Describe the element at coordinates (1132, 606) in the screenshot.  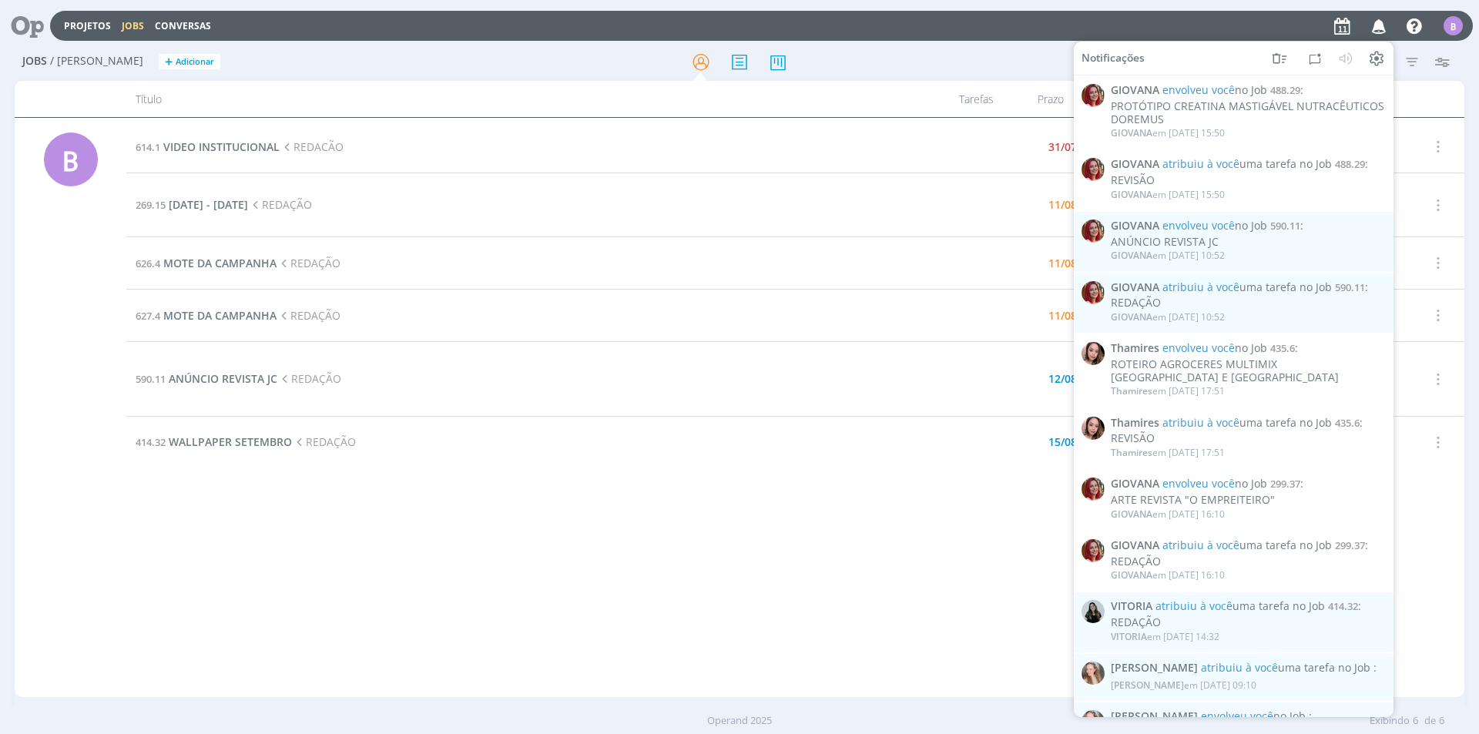
I see `span: VITORIA` at that location.